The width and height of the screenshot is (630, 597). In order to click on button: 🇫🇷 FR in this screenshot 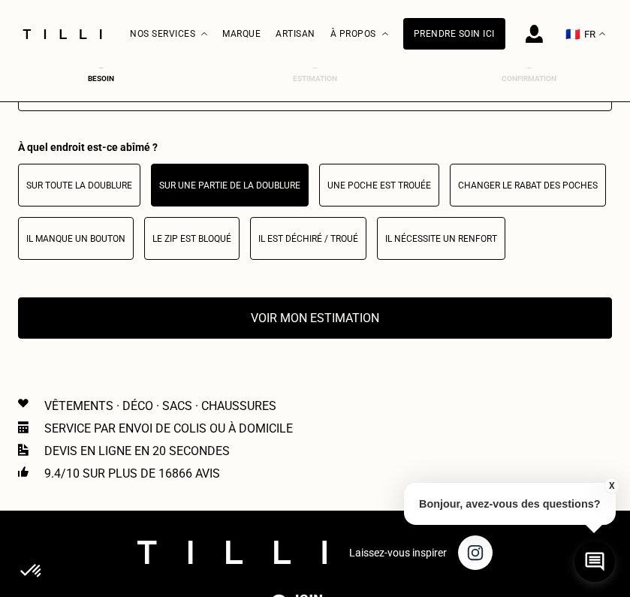, I will do `click(585, 34)`.